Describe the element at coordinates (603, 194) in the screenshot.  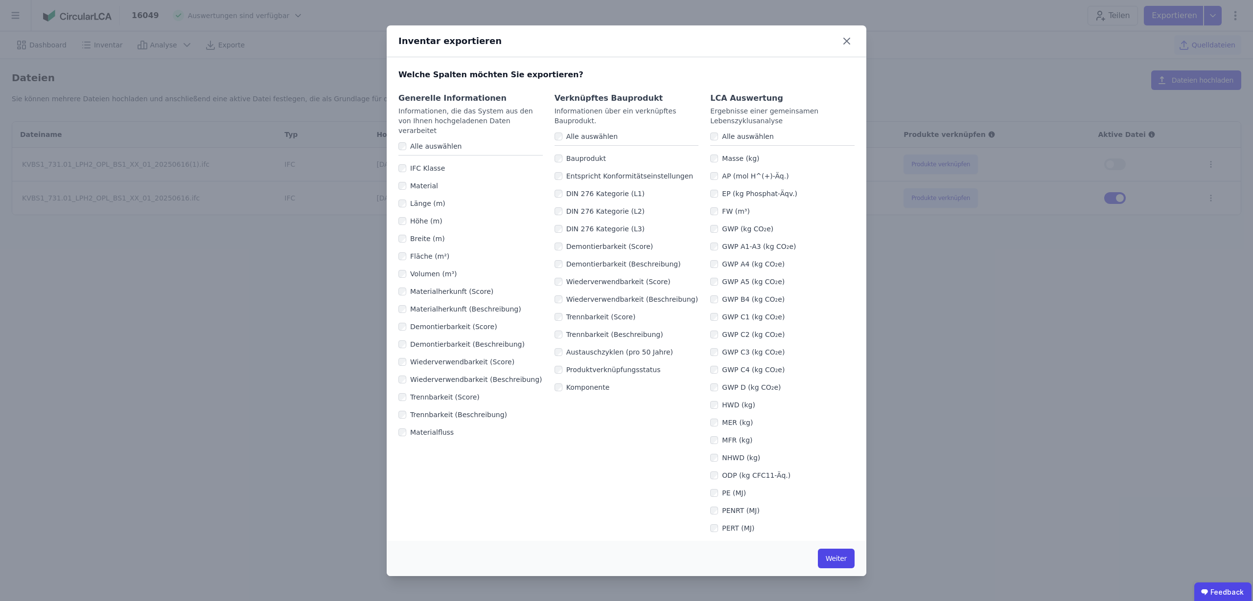
I see `label: DIN 276 Kategorie (L1)` at that location.